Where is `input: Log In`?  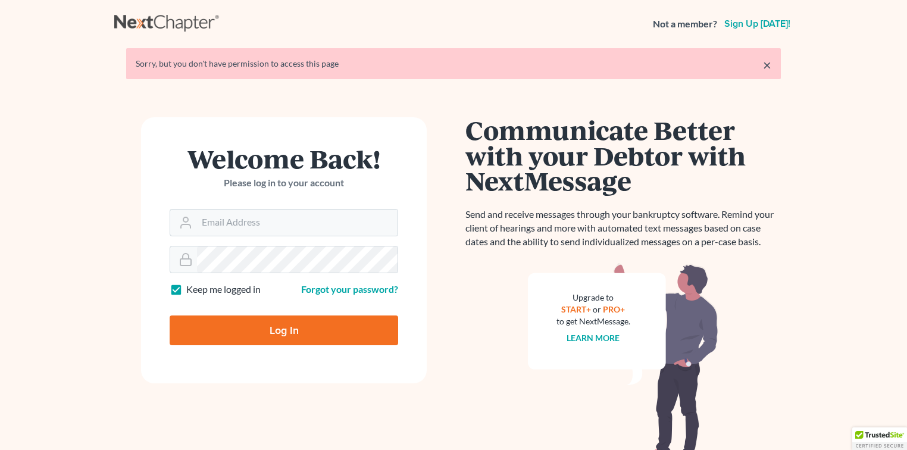 input: Log In is located at coordinates (284, 330).